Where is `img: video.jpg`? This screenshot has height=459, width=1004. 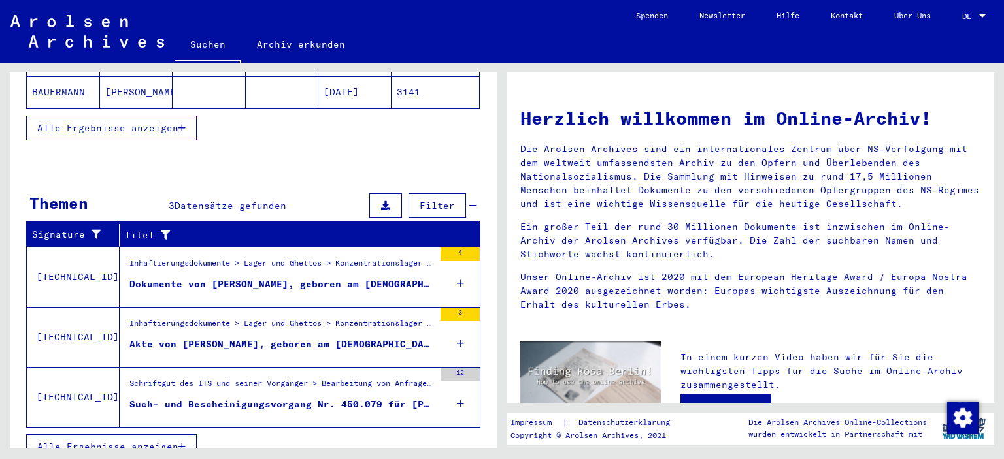 img: video.jpg is located at coordinates (590, 380).